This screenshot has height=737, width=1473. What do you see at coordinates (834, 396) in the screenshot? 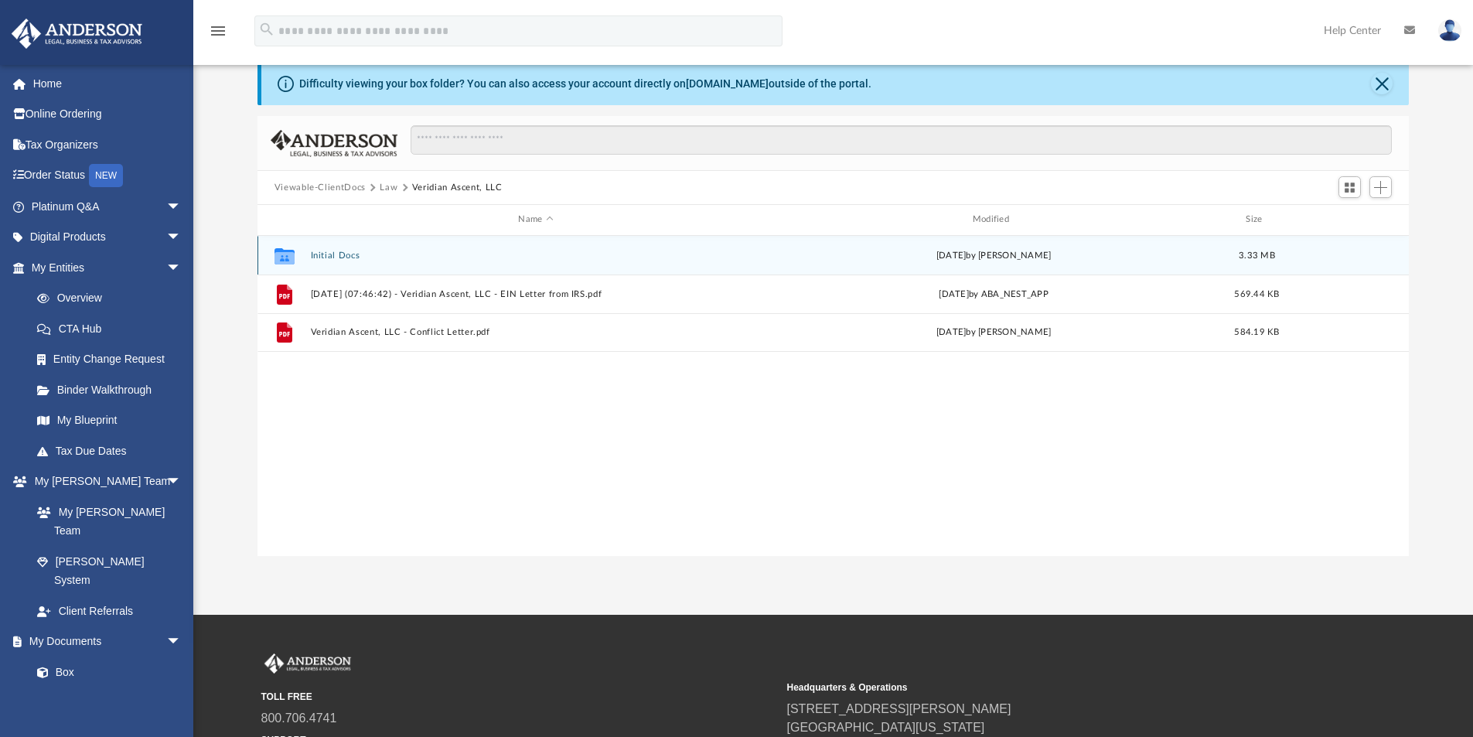
I see `div: grid` at bounding box center [834, 396].